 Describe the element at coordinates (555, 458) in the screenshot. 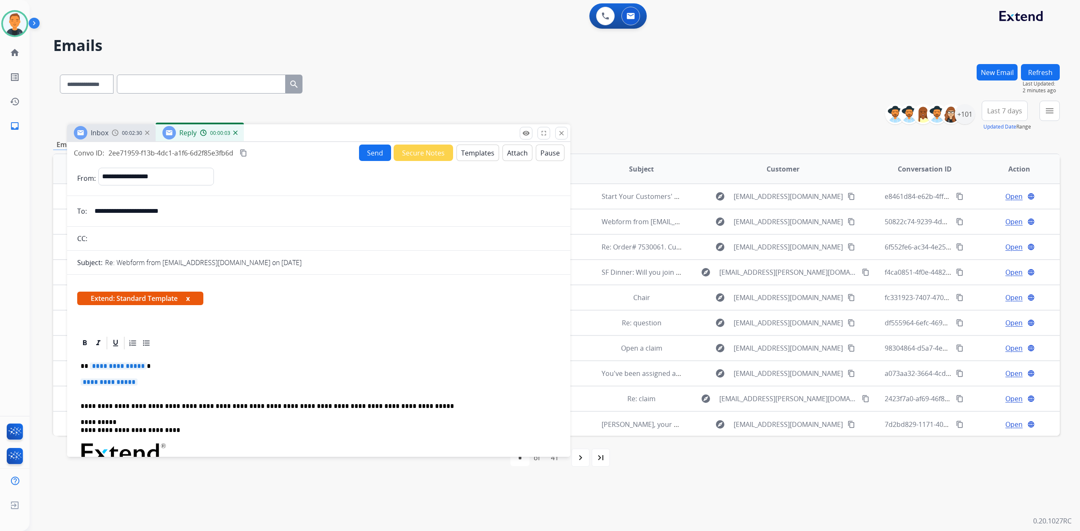

I see `div: 41` at that location.